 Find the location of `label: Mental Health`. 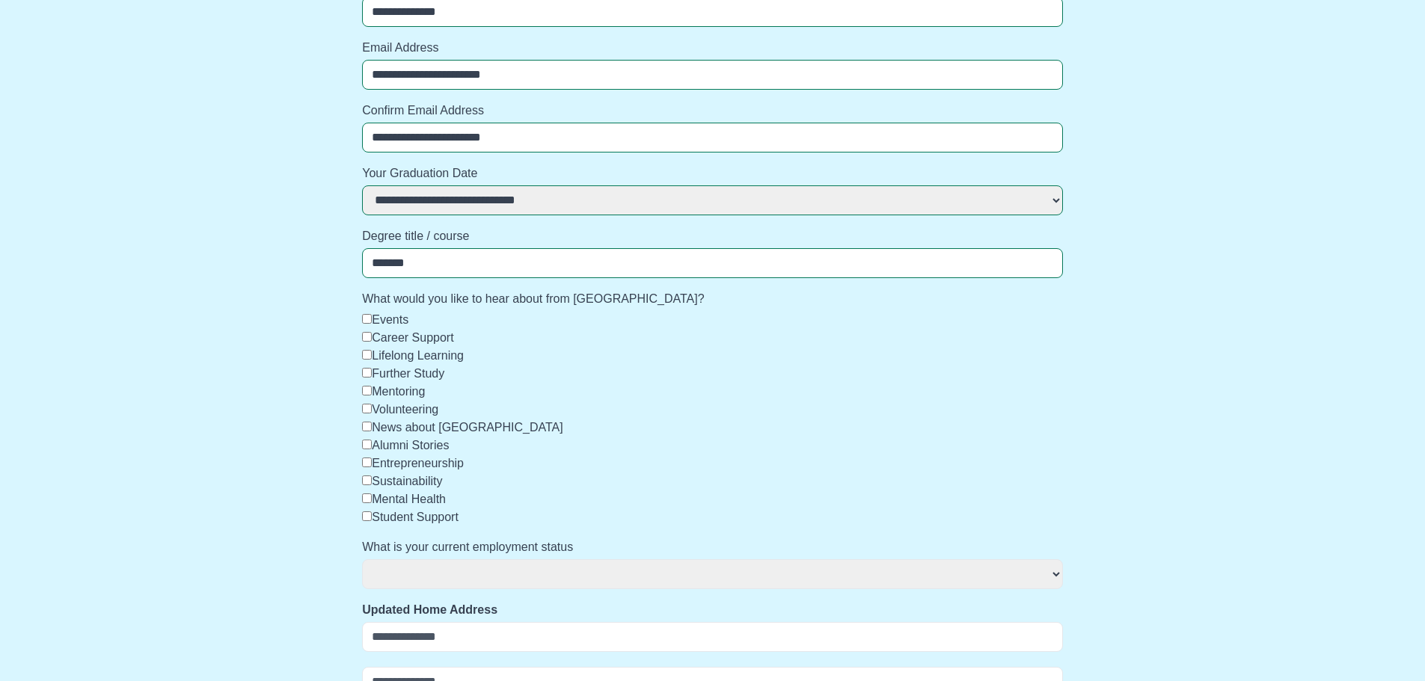

label: Mental Health is located at coordinates (408, 499).